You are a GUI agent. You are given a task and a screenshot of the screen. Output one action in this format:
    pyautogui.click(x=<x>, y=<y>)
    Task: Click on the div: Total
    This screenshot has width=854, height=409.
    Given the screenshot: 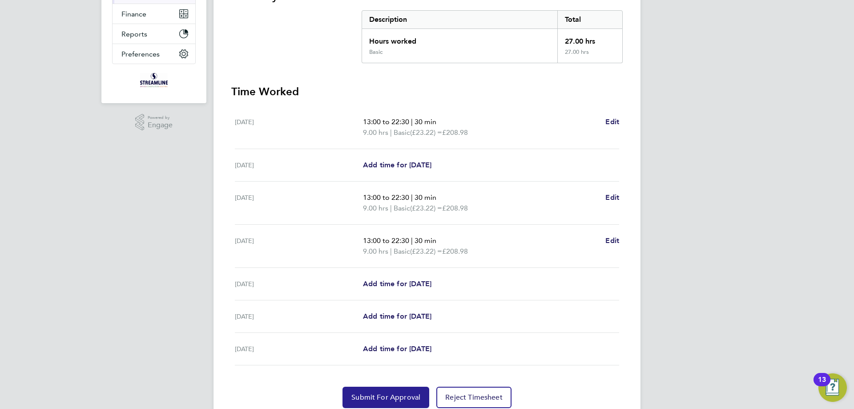 What is the action you would take?
    pyautogui.click(x=590, y=20)
    